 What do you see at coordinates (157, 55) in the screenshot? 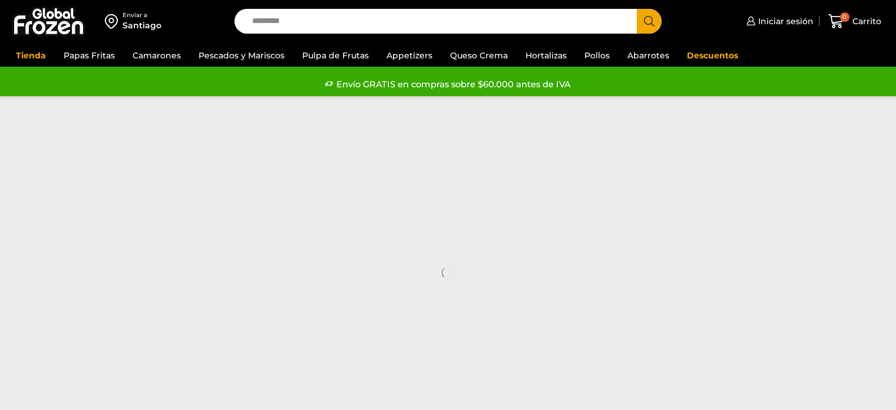
I see `a: Camarones` at bounding box center [157, 55].